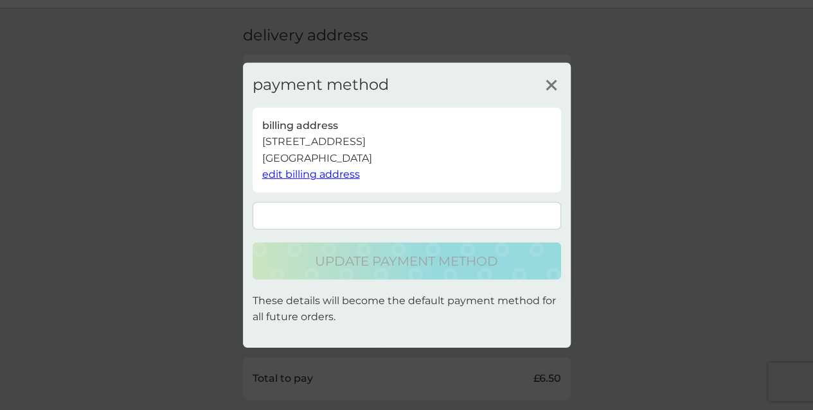  I want to click on h3: payment method, so click(321, 85).